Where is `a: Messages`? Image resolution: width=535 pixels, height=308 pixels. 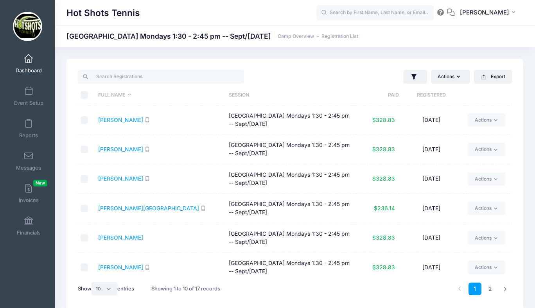
a: Messages is located at coordinates (29, 161).